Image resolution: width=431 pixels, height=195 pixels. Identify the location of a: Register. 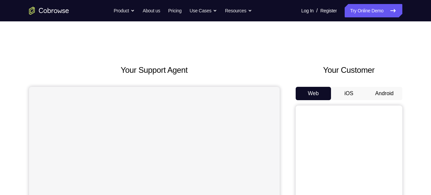
(328, 11).